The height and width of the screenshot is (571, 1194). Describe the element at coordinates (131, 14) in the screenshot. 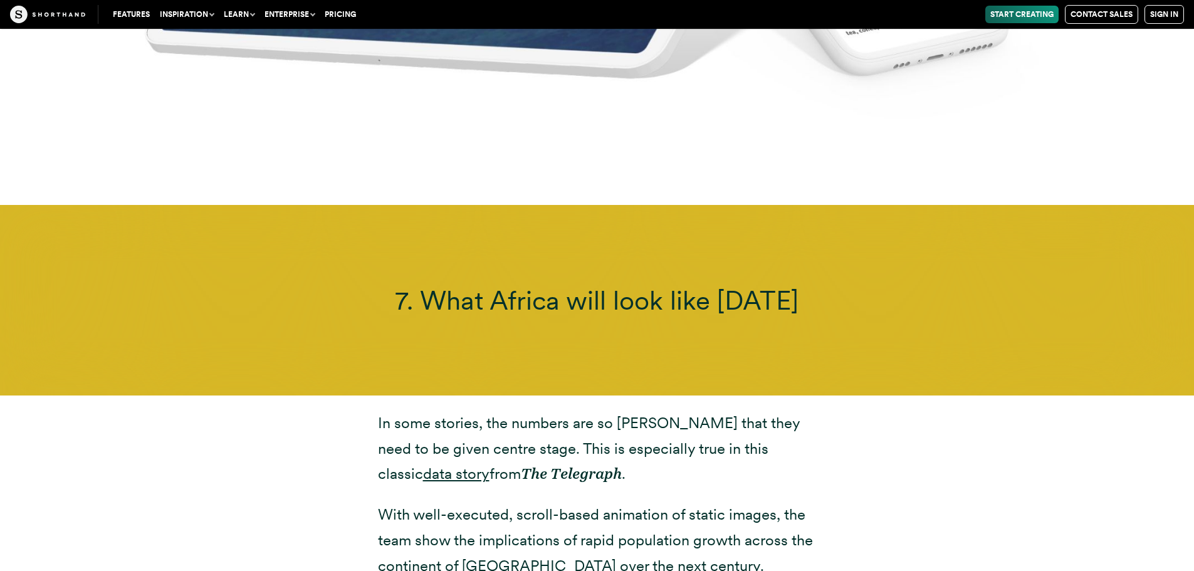

I see `a: Features` at that location.